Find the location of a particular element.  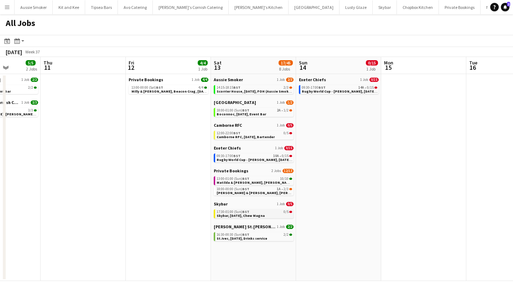

span: 11 is located at coordinates (47, 67).